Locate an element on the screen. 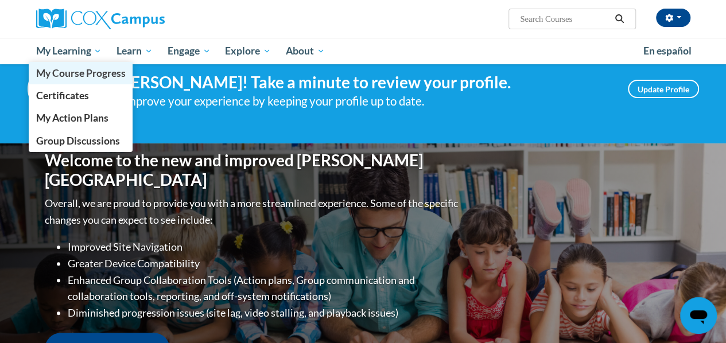 The image size is (726, 343). a: My Action Plans is located at coordinates (81, 118).